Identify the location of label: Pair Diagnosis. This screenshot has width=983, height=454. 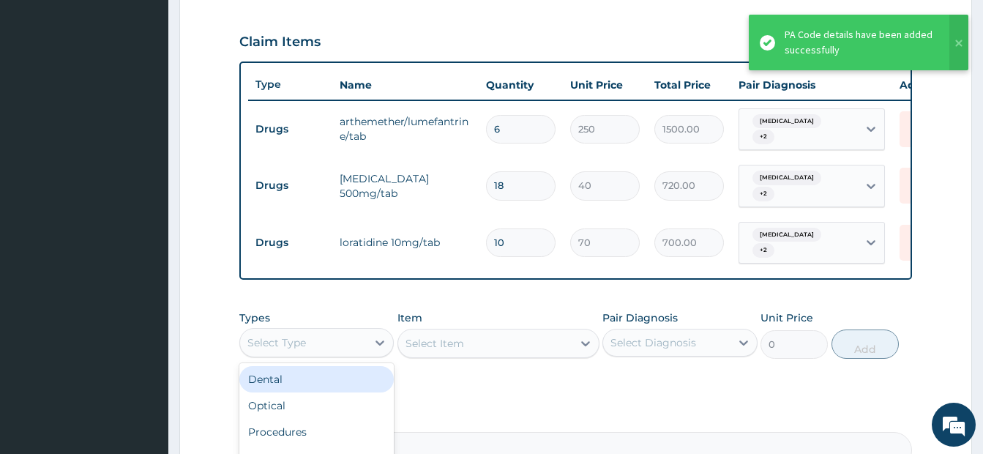
(640, 318).